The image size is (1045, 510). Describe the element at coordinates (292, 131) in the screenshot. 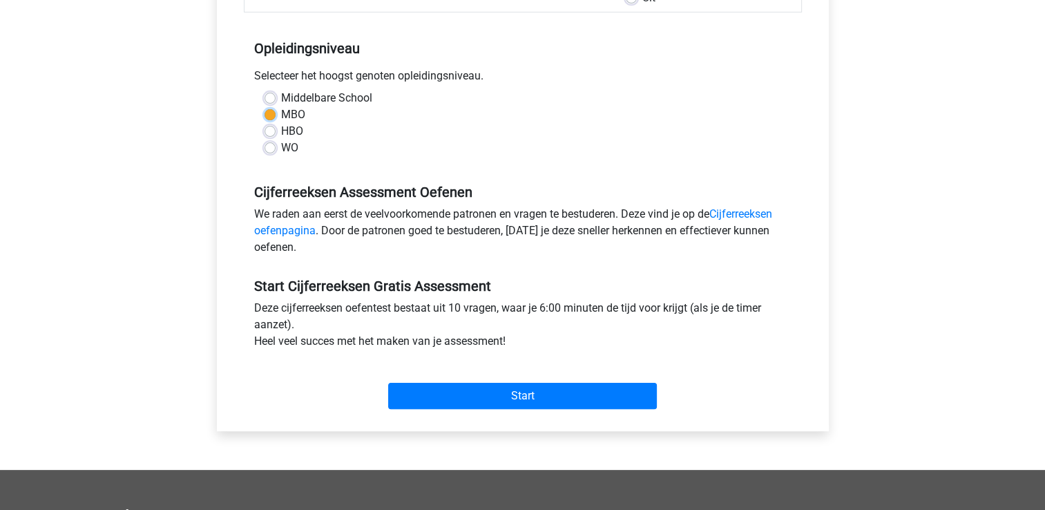

I see `label: HBO` at that location.